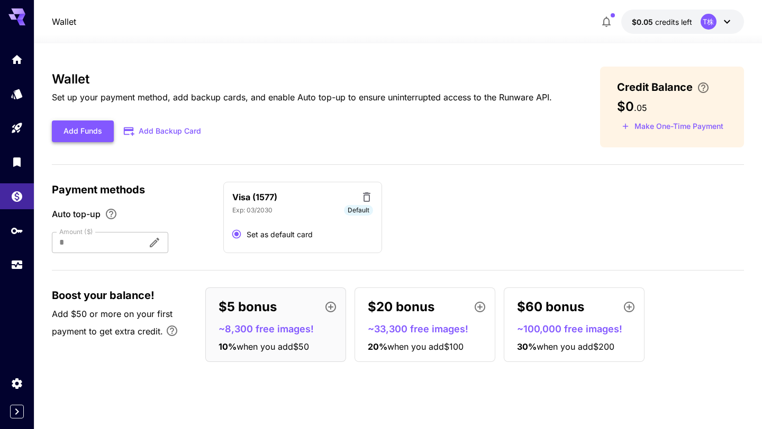  What do you see at coordinates (17, 412) in the screenshot?
I see `button: Expand sidebar` at bounding box center [17, 412].